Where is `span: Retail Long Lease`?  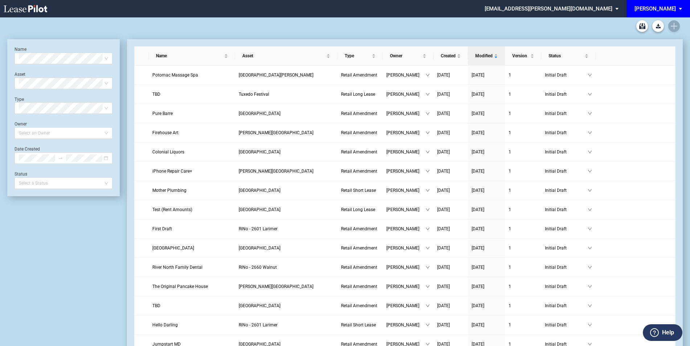
span: Retail Long Lease is located at coordinates (358, 210).